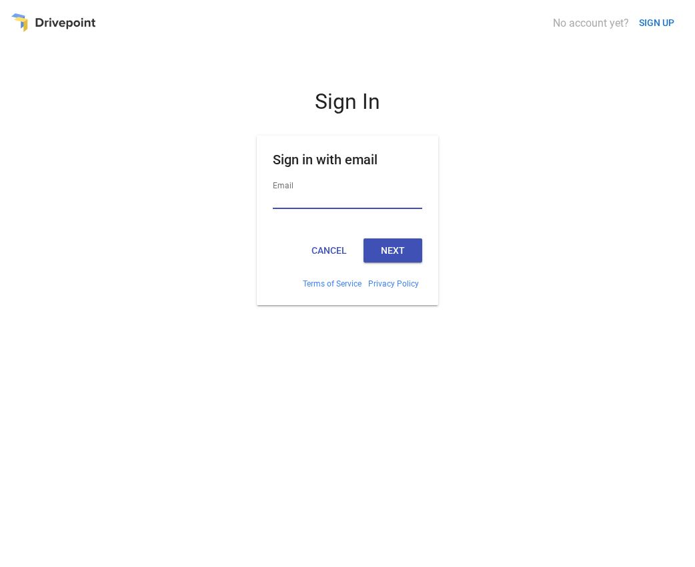  Describe the element at coordinates (332, 284) in the screenshot. I see `a: Terms of Service` at that location.